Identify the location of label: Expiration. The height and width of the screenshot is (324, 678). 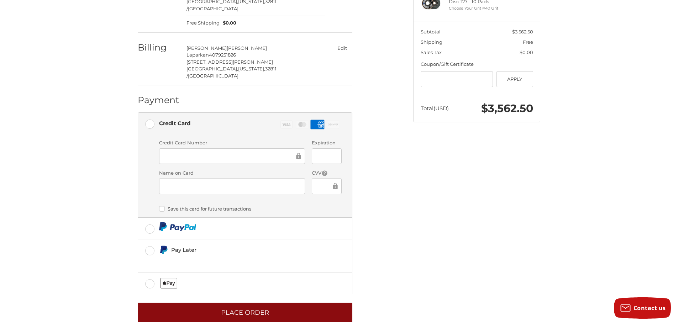
(327, 143).